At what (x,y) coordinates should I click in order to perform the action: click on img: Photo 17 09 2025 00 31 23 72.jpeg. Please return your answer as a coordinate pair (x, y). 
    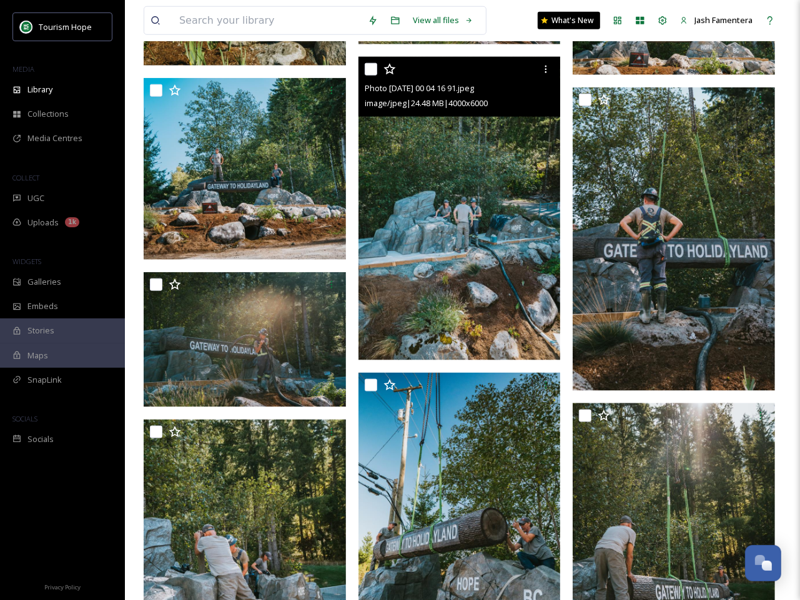
    Looking at the image, I should click on (245, 169).